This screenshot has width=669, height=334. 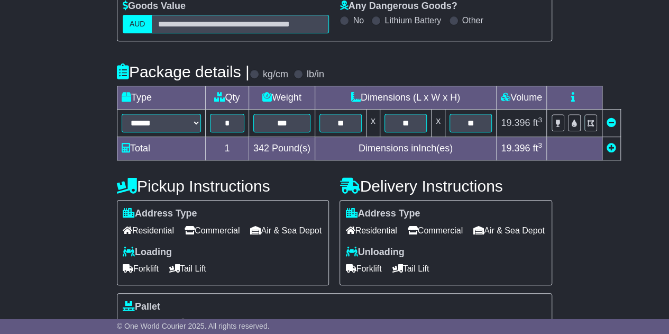 What do you see at coordinates (281, 149) in the screenshot?
I see `td: Pound(s)` at bounding box center [281, 149].